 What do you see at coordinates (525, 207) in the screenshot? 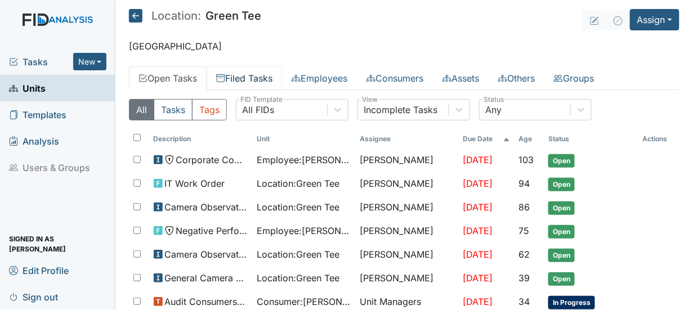
I see `span: 86` at bounding box center [525, 207].